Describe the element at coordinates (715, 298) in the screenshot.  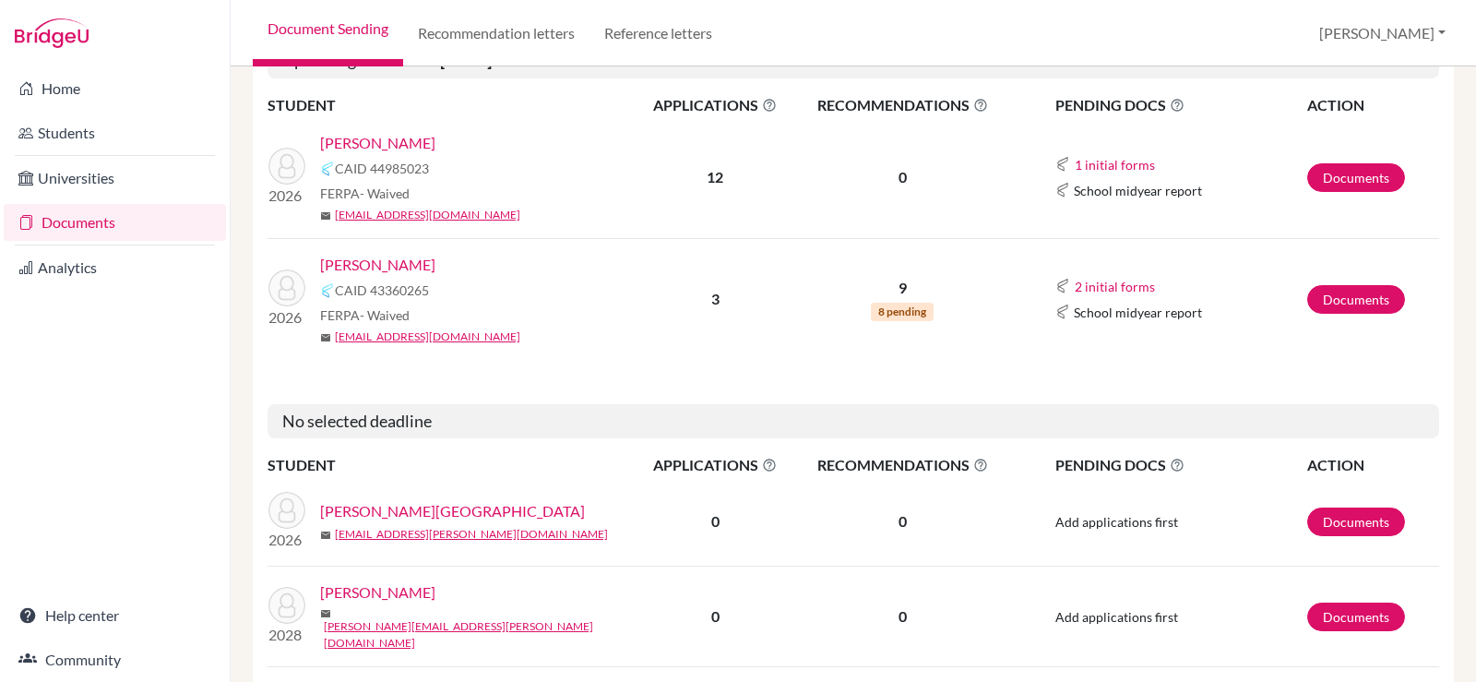
I see `b: 3` at that location.